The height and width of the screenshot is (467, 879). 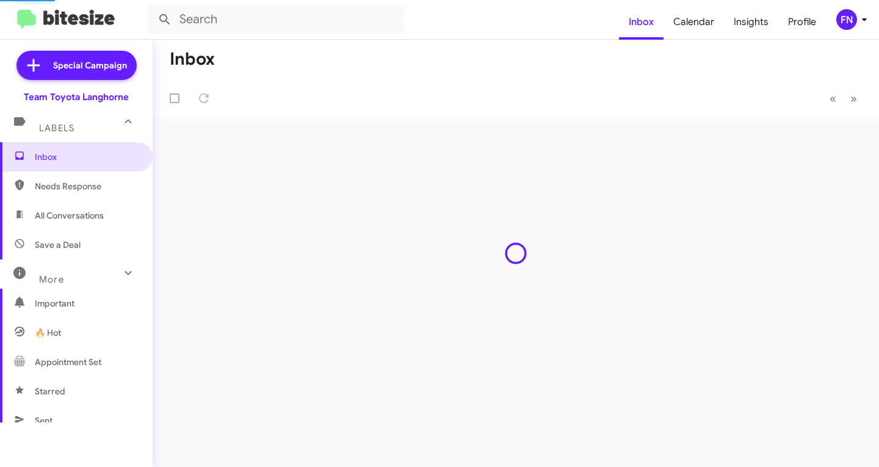 What do you see at coordinates (276, 20) in the screenshot?
I see `input: Search` at bounding box center [276, 20].